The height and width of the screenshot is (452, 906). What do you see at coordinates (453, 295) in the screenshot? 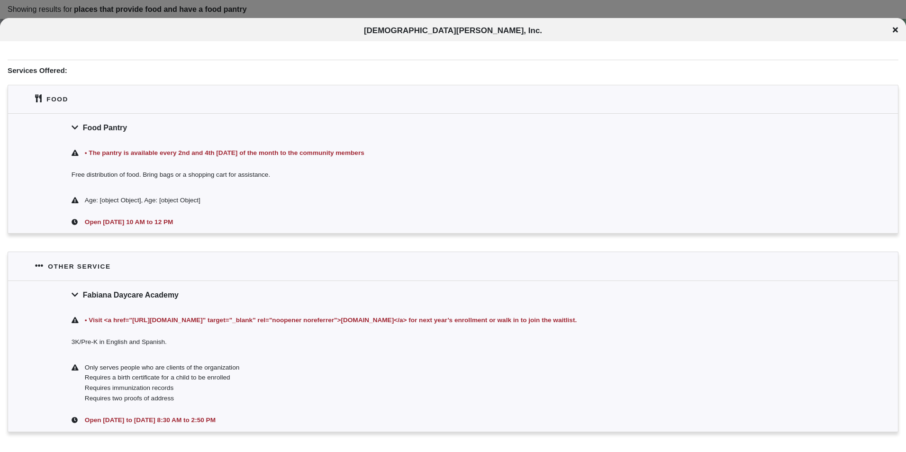
I see `div: Fabiana Daycare Academy` at bounding box center [453, 295].